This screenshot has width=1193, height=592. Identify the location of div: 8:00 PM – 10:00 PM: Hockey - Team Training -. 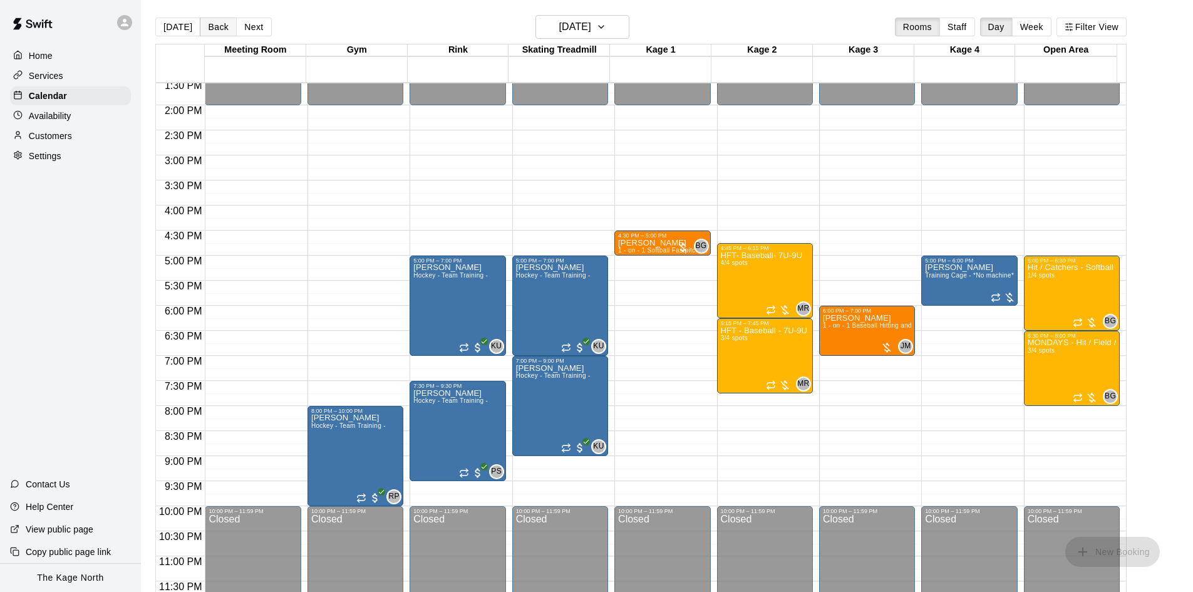
(355, 456).